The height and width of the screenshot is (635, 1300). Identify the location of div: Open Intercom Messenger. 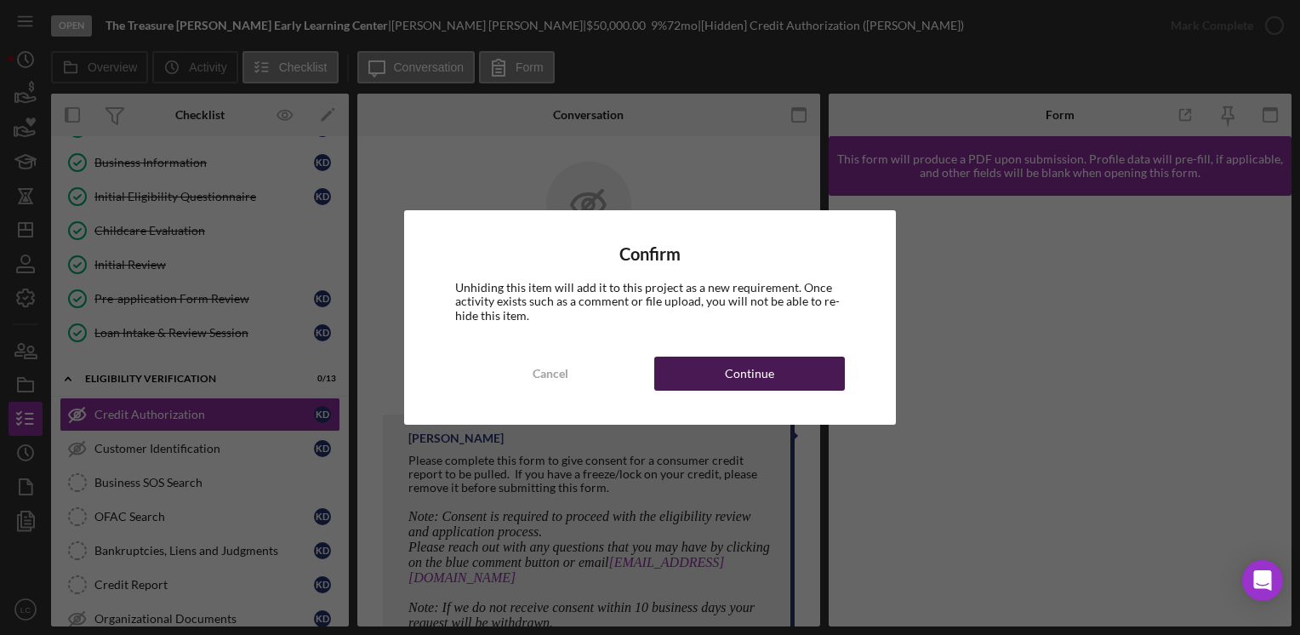
(1263, 580).